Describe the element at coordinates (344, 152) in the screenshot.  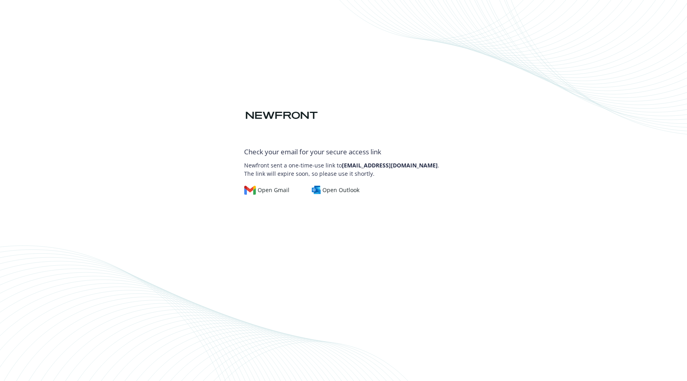
I see `div: Check your email for your secure access link` at that location.